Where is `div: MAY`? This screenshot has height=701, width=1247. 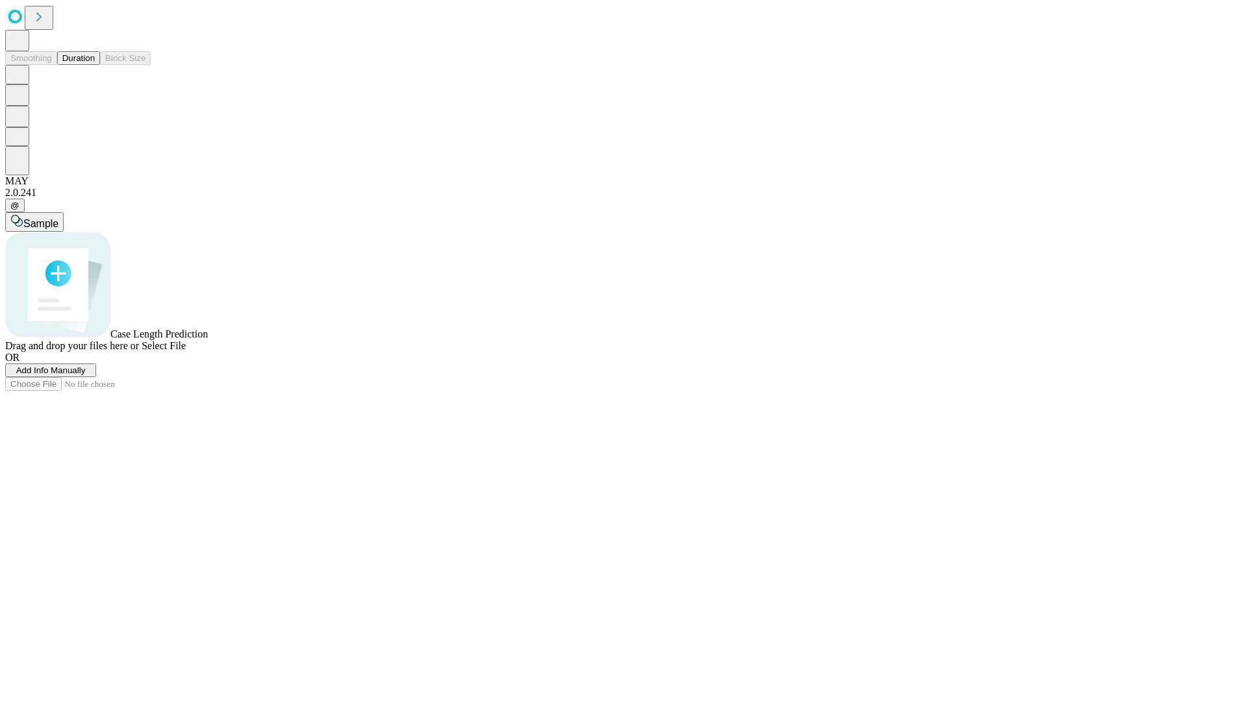 div: MAY is located at coordinates (623, 181).